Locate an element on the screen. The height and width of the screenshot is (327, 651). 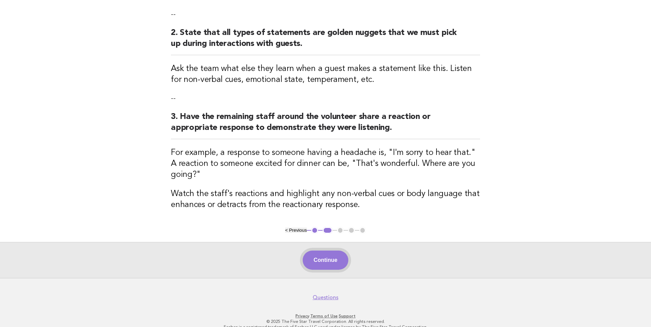
a: Terms of Use is located at coordinates (324, 316).